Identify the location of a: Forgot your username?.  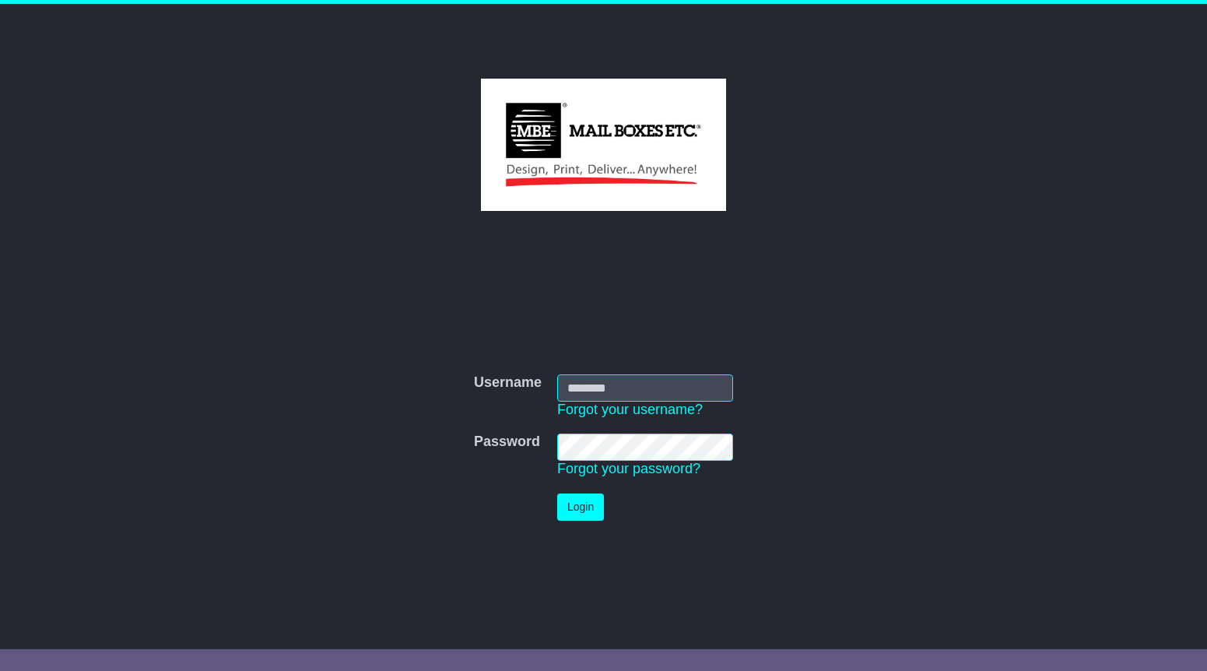
(630, 409).